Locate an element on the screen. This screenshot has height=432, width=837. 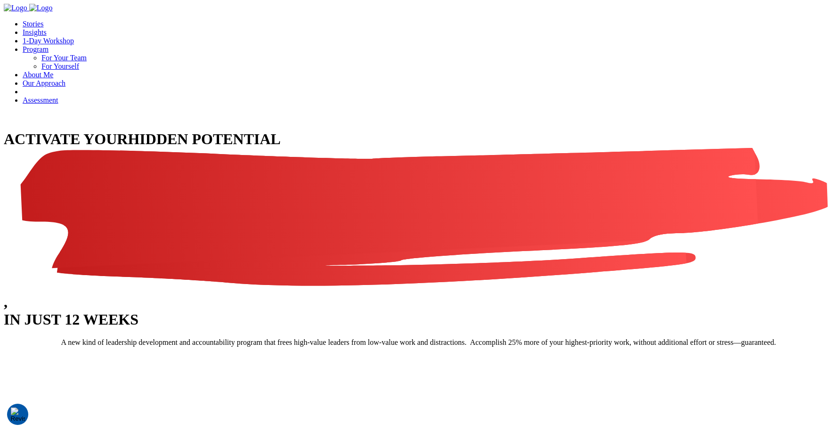
span: A new kind of leadership development and accountability program that frees high-value leaders fro... is located at coordinates (419, 342).